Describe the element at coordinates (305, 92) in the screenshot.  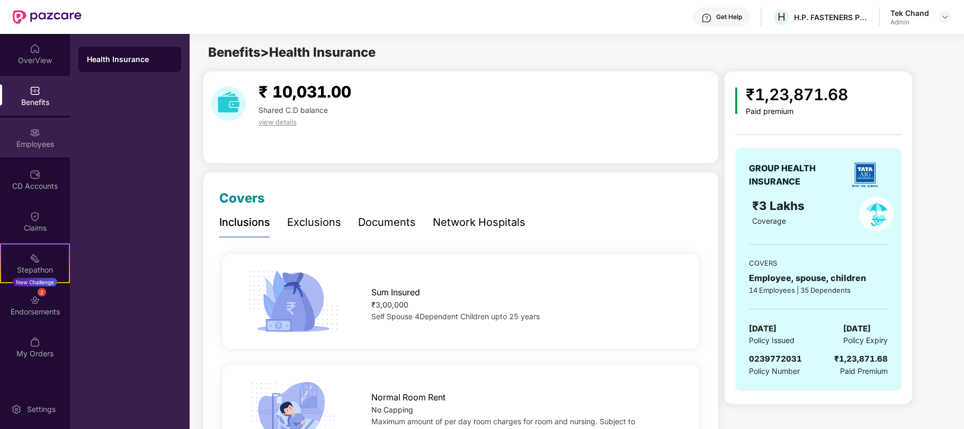
I see `span: ₹ 10,031.00` at that location.